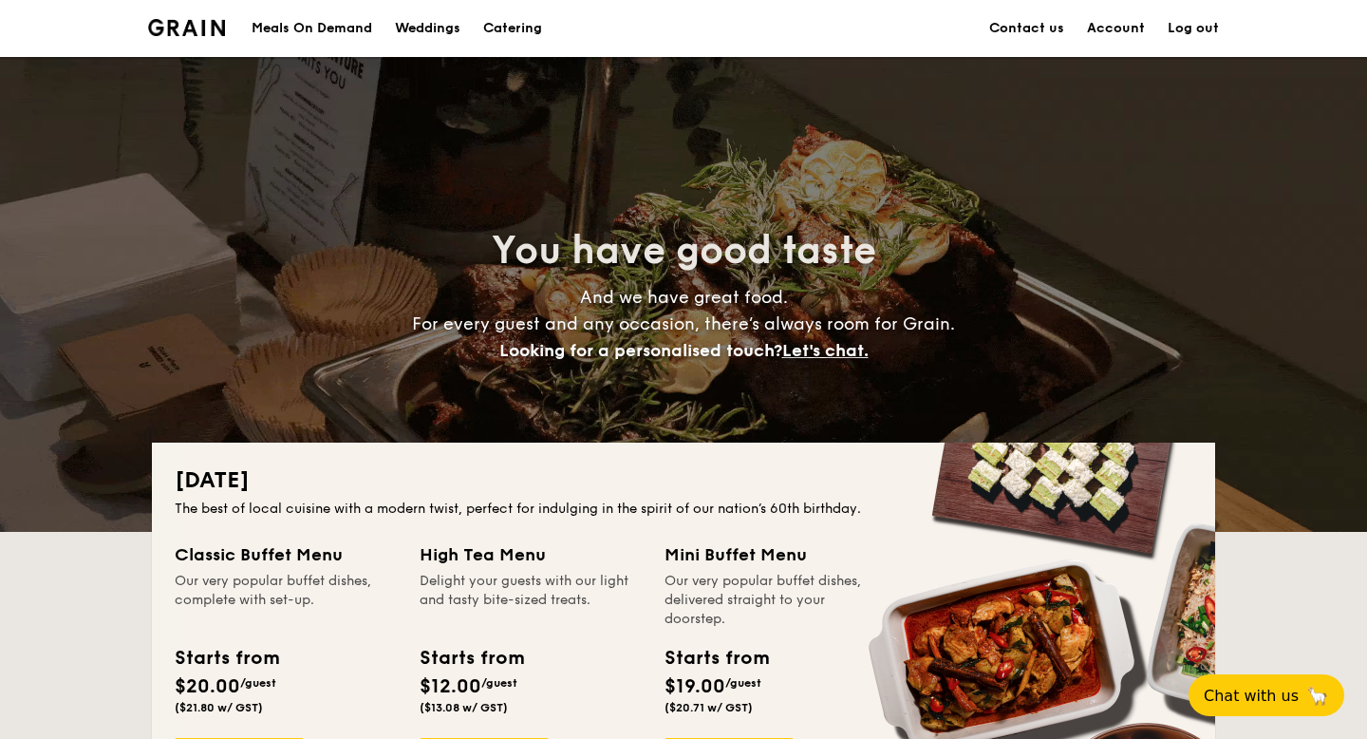 This screenshot has height=739, width=1367. What do you see at coordinates (776, 600) in the screenshot?
I see `div: Our very popular buffet dishes, delivered straight to your doorstep.` at bounding box center [776, 600].